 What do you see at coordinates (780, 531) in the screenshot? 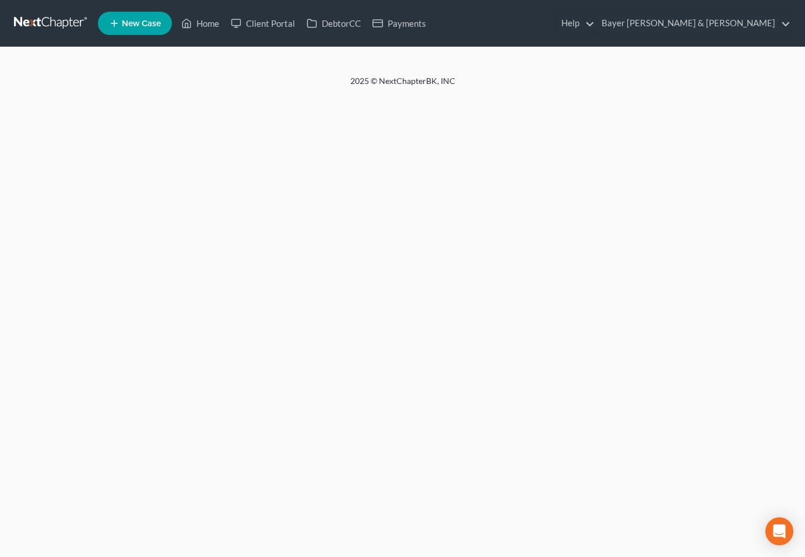
I see `div: Open Intercom Messenger` at bounding box center [780, 531].